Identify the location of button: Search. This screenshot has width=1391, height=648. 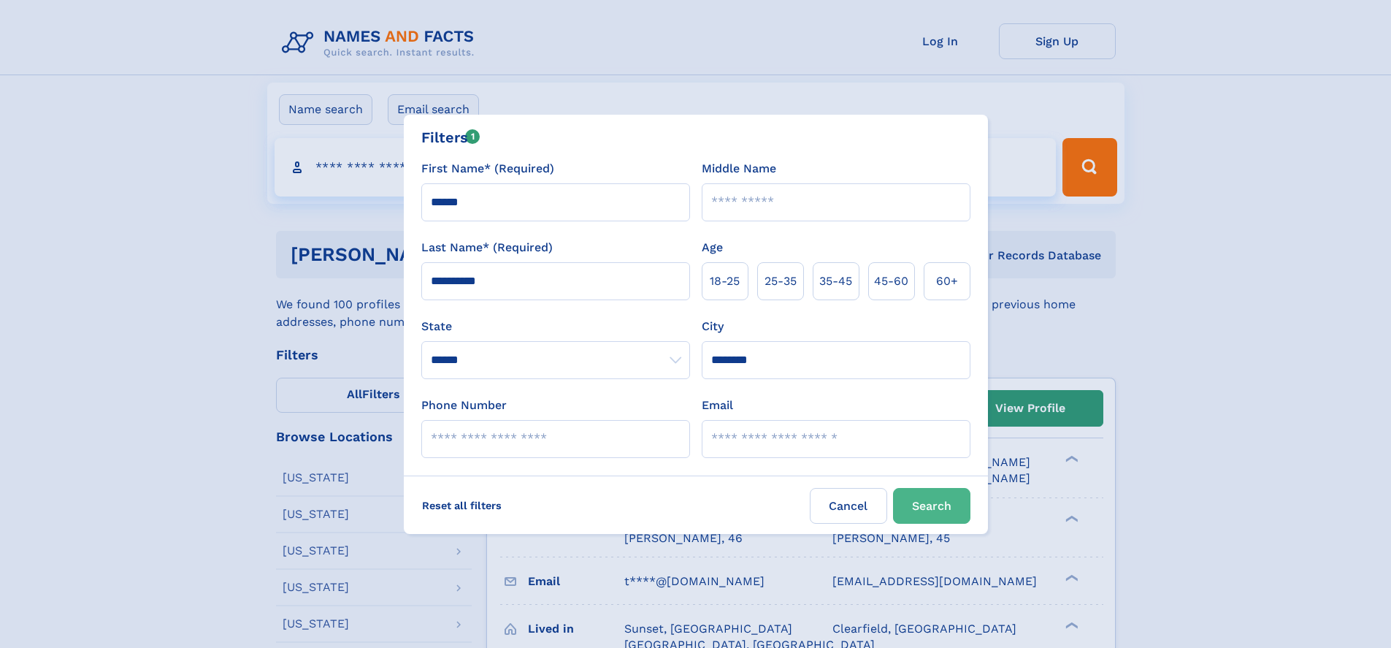
(932, 505).